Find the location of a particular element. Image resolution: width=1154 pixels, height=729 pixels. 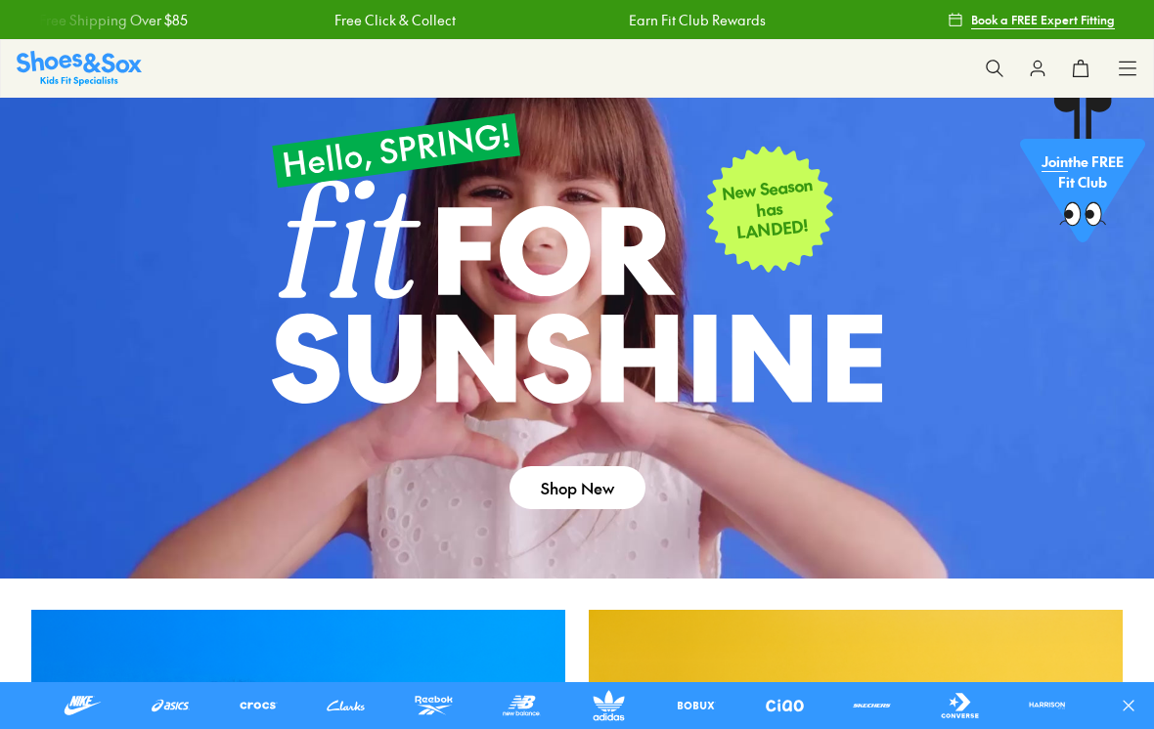

a: Earn Fit Club Rewards is located at coordinates (622, 20).